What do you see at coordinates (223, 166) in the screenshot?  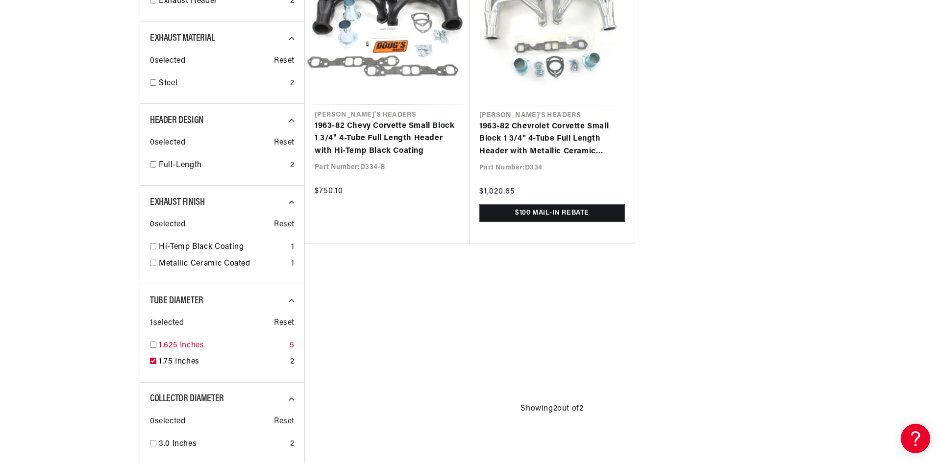 I see `a: Full-Length` at bounding box center [223, 166].